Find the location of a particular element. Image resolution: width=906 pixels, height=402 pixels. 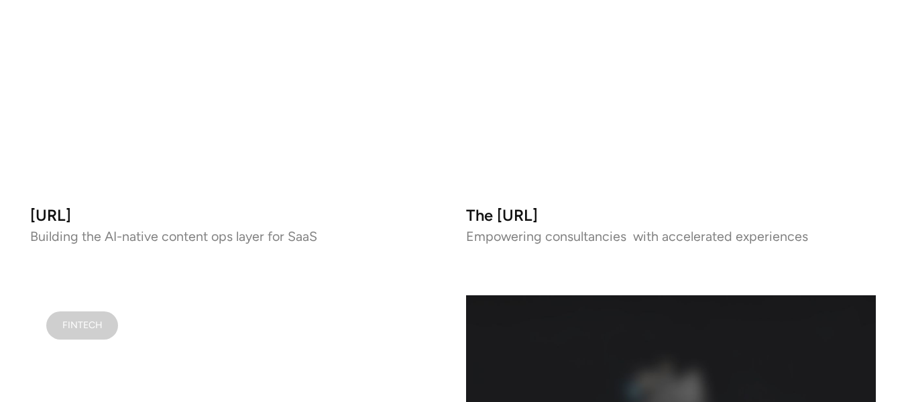

p: Building the AI-native content ops layer for SaaS is located at coordinates (235, 237).